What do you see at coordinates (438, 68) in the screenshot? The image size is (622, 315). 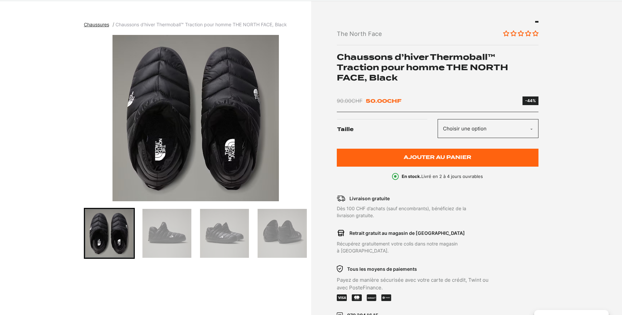 I see `h1: Chaussons d’hiver Thermoball™ Traction pour homme THE NORTH FACE, Black` at bounding box center [438, 68].